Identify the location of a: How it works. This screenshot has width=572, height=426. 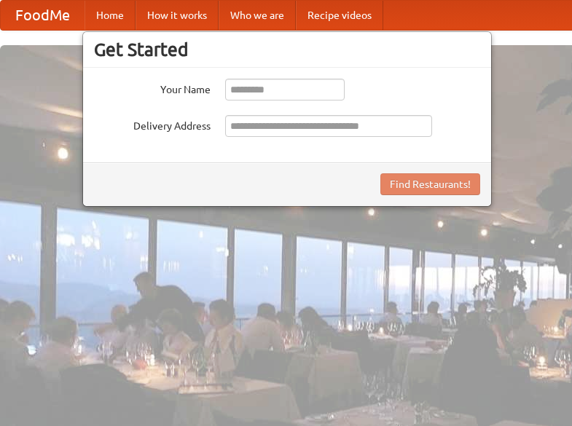
(177, 15).